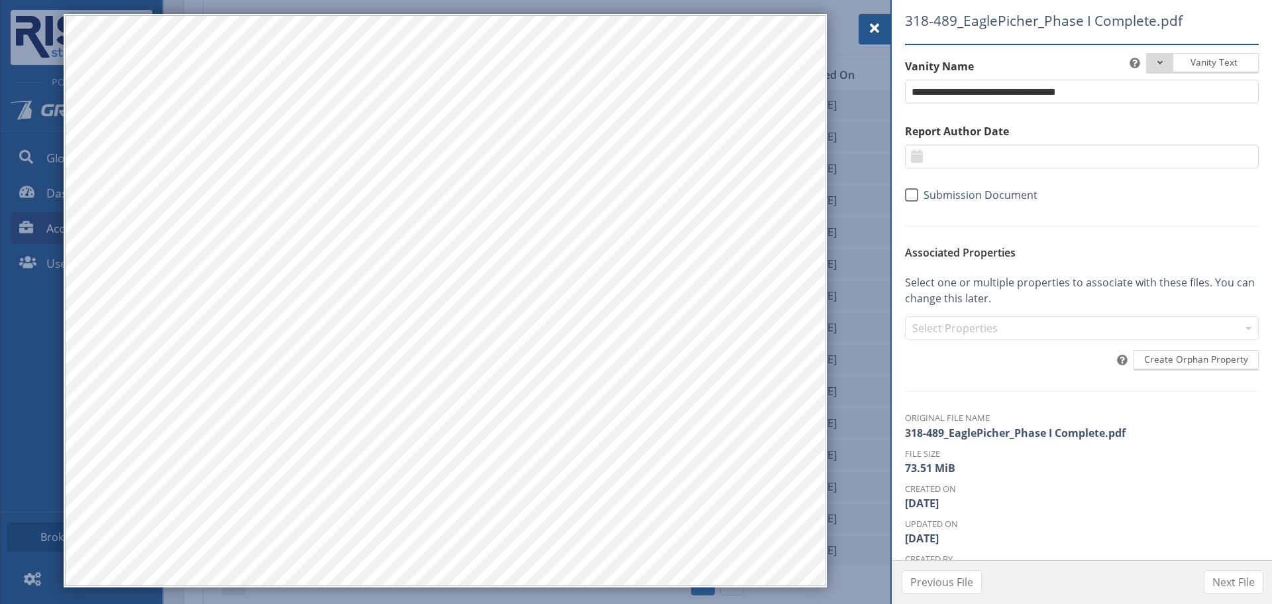 The image size is (1272, 604). I want to click on label: Vanity Name, so click(1082, 66).